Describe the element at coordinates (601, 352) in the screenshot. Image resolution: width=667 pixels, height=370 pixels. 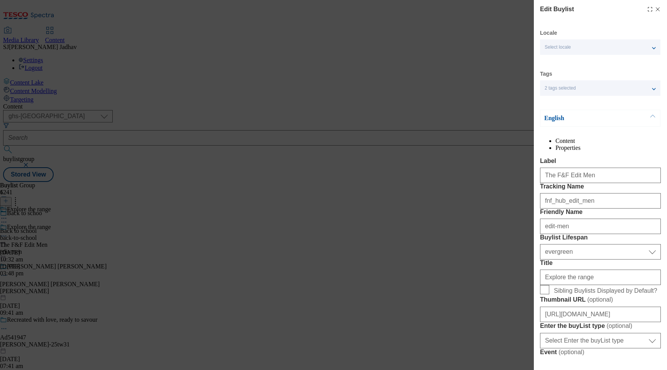
I see `label: Event` at that location.